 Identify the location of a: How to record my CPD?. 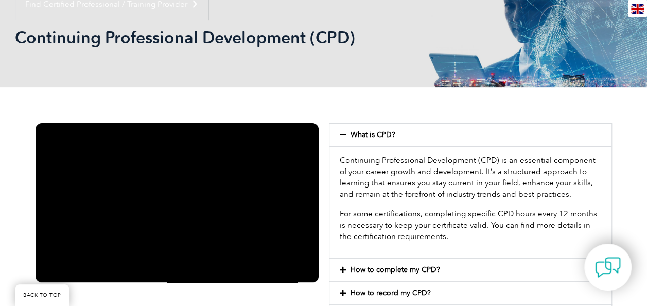
(391, 292).